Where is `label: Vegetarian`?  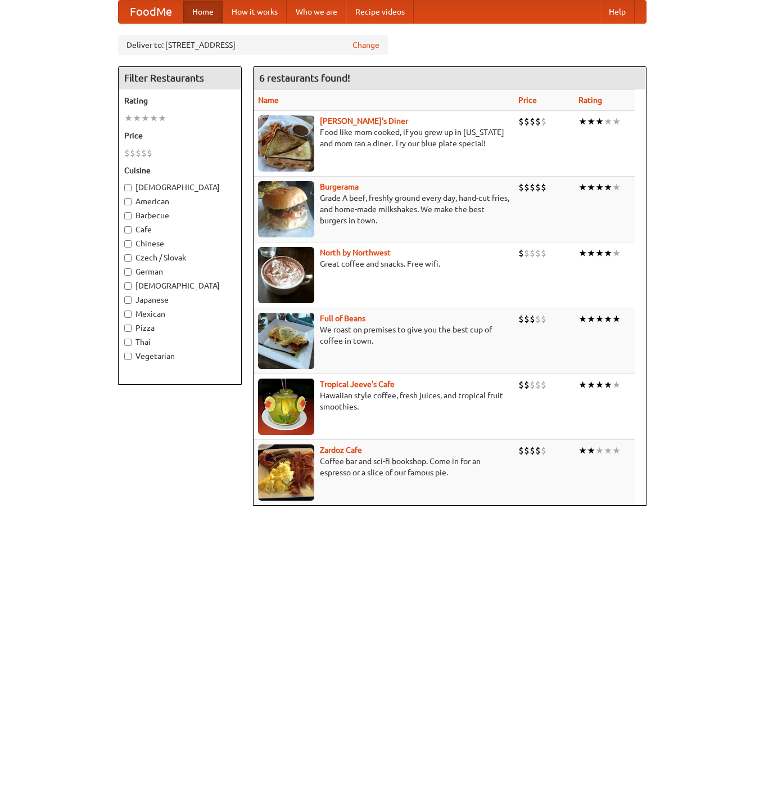
label: Vegetarian is located at coordinates (180, 356).